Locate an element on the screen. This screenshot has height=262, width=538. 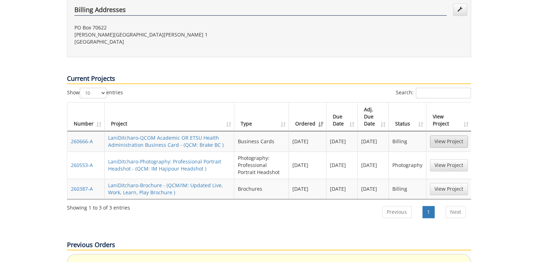
th: Due Date: activate to sort column ascending is located at coordinates (342, 117).